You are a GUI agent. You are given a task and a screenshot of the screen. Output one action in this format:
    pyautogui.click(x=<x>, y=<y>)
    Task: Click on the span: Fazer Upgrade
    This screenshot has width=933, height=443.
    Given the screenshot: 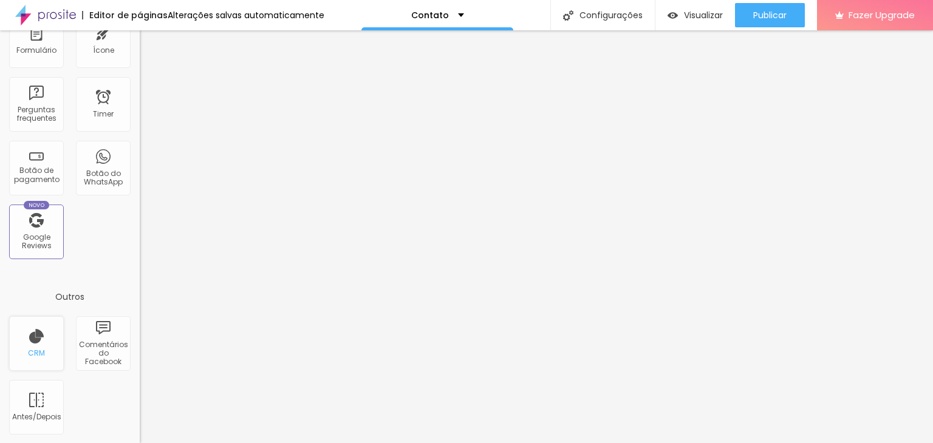 What is the action you would take?
    pyautogui.click(x=881, y=15)
    